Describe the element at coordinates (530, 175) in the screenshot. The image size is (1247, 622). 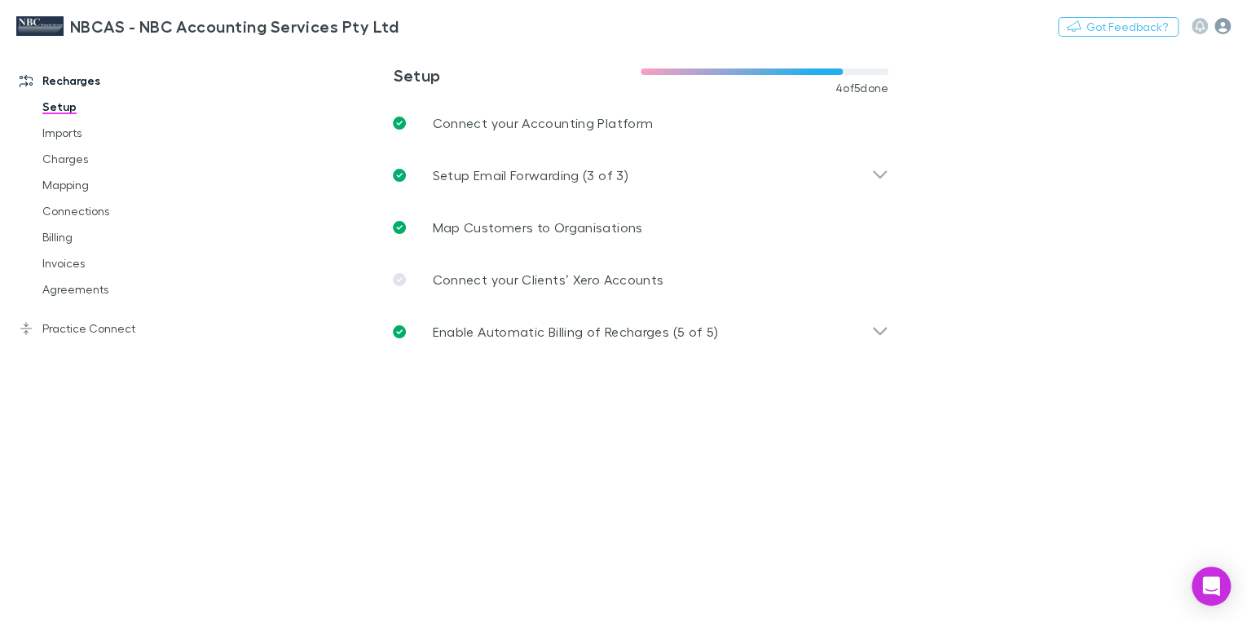
I see `p: Setup Email Forwarding (3 of 3)` at that location.